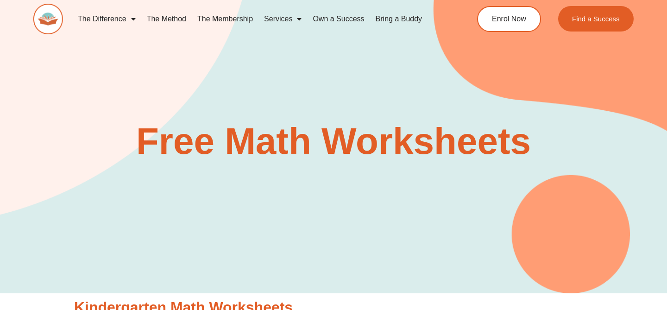 This screenshot has height=310, width=667. Describe the element at coordinates (509, 19) in the screenshot. I see `span: Enrol Now` at that location.